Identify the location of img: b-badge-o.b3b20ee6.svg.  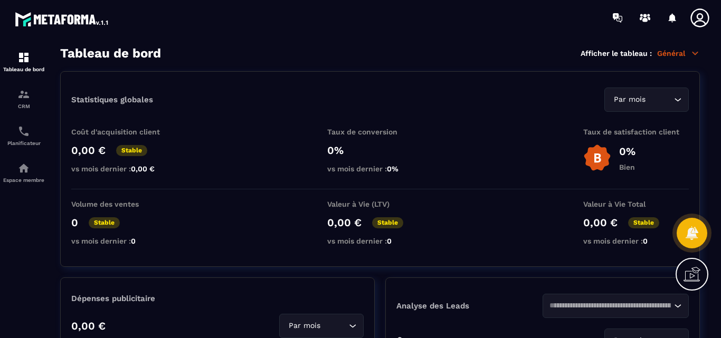
(597, 158).